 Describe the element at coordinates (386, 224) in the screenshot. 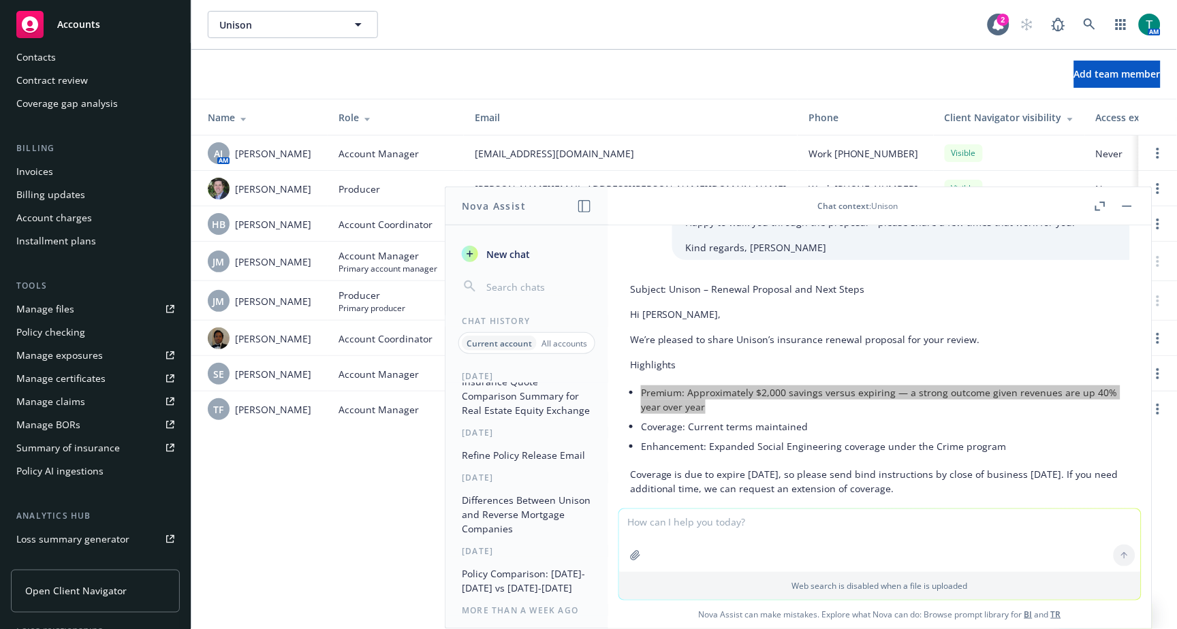

I see `span: Account Coordinator` at that location.